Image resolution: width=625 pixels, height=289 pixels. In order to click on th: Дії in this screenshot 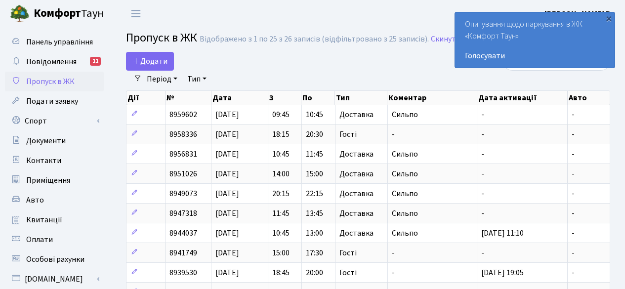, I will do `click(146, 98)`.